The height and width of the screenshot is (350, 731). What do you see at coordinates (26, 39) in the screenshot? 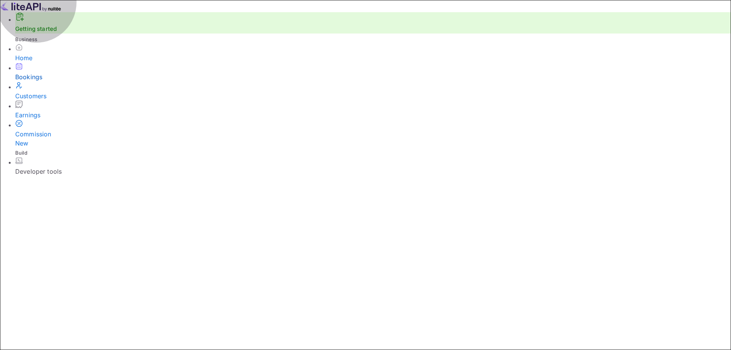
I see `span: Business` at bounding box center [26, 39].